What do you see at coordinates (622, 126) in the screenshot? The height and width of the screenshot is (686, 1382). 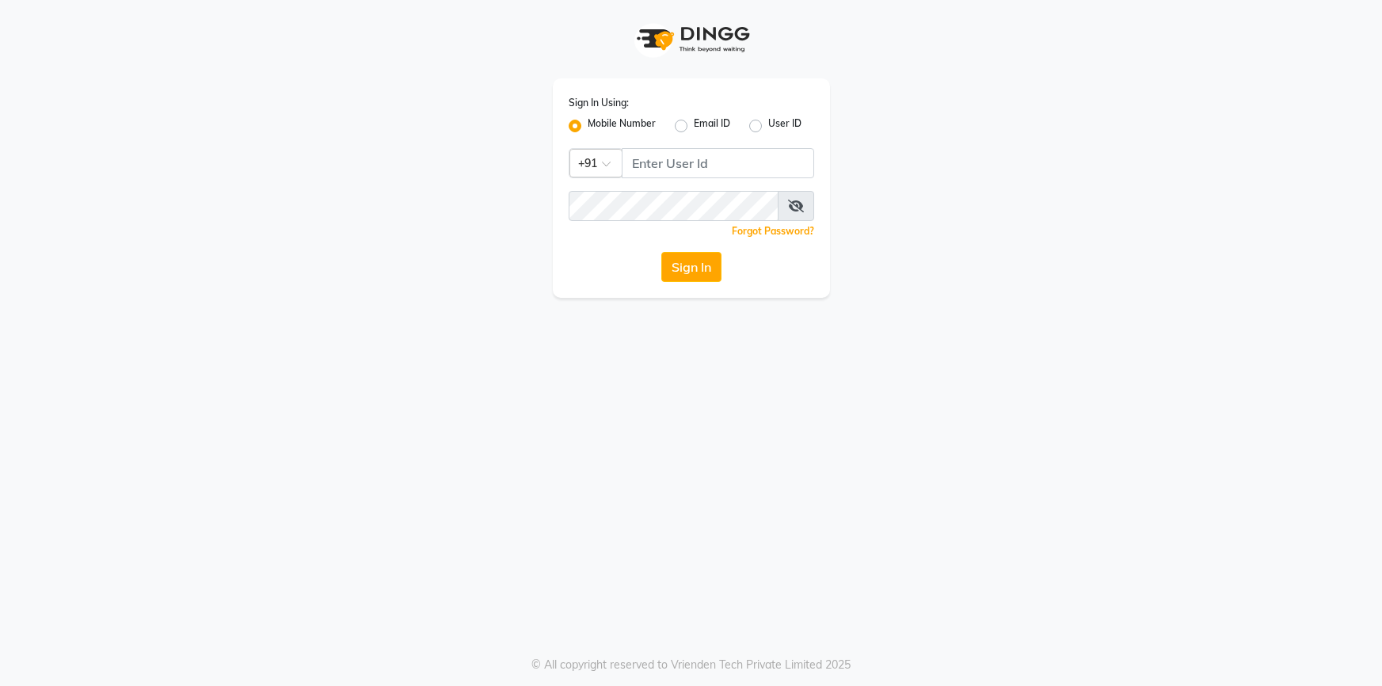 I see `label: Mobile Number` at bounding box center [622, 126].